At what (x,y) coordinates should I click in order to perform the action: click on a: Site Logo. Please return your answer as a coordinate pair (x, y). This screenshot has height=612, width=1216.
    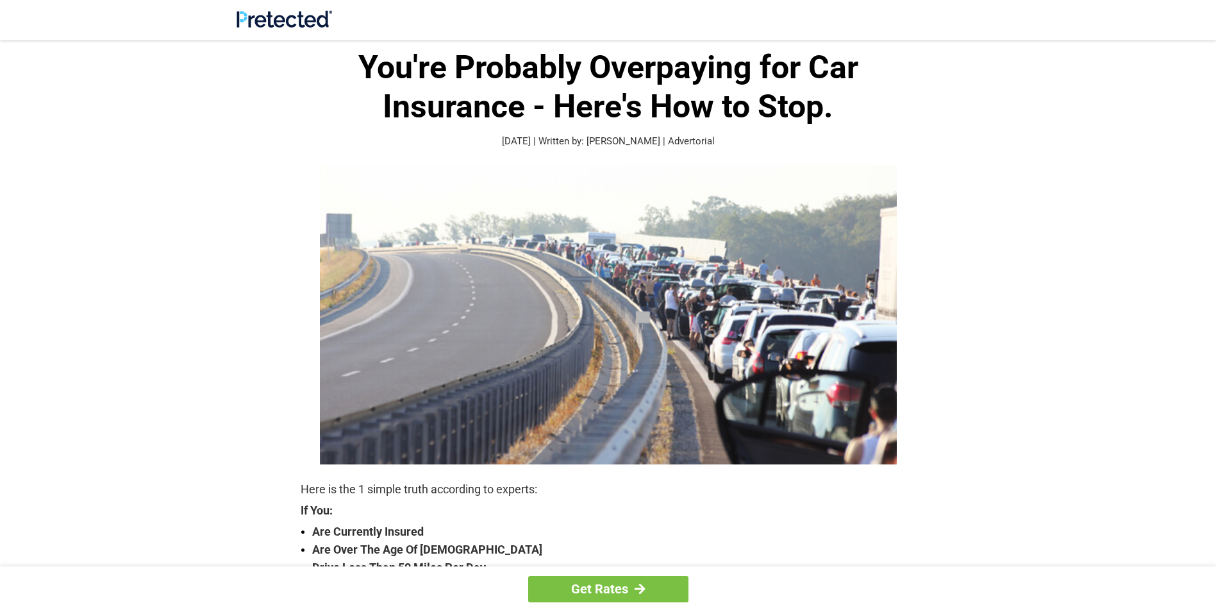
    Looking at the image, I should click on (284, 24).